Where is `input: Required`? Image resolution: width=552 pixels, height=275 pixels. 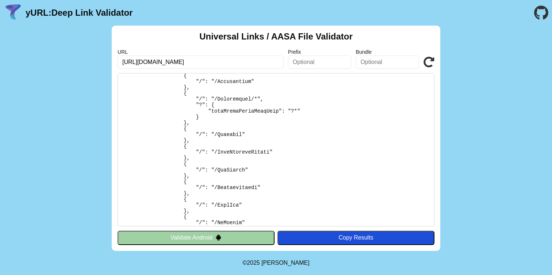 input: Required is located at coordinates (200, 62).